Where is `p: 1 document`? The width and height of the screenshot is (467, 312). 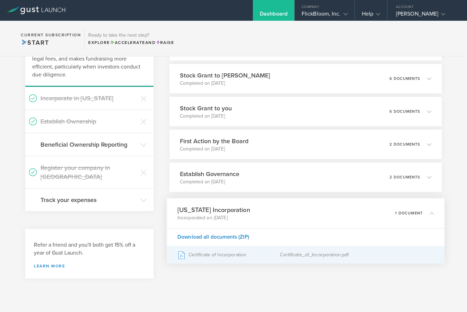
p: 1 document is located at coordinates (409, 213).